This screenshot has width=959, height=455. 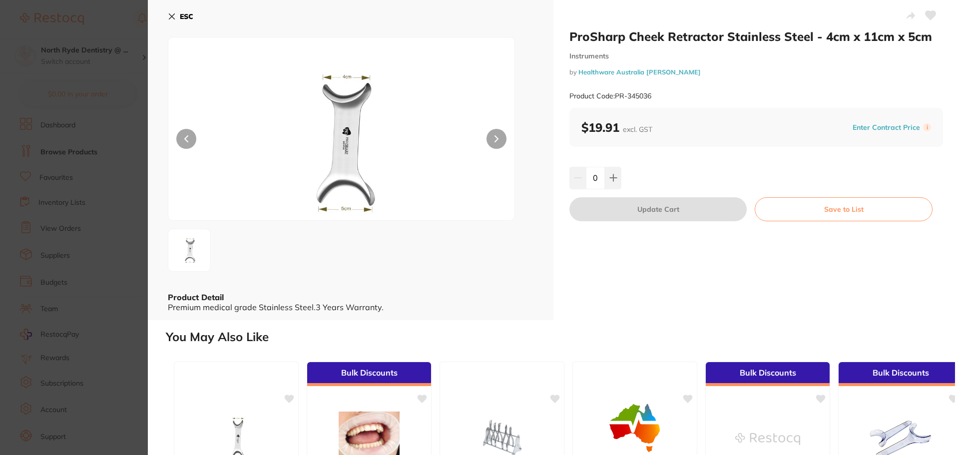 What do you see at coordinates (186, 16) in the screenshot?
I see `b: ESC` at bounding box center [186, 16].